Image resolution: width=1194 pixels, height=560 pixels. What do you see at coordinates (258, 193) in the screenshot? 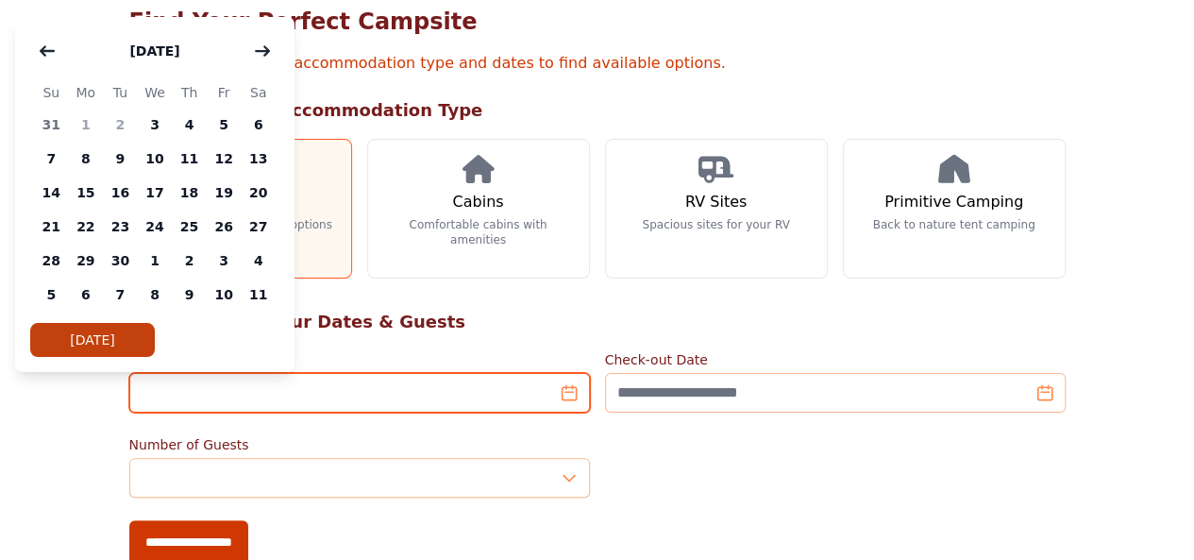
I see `span: 20` at bounding box center [258, 193].